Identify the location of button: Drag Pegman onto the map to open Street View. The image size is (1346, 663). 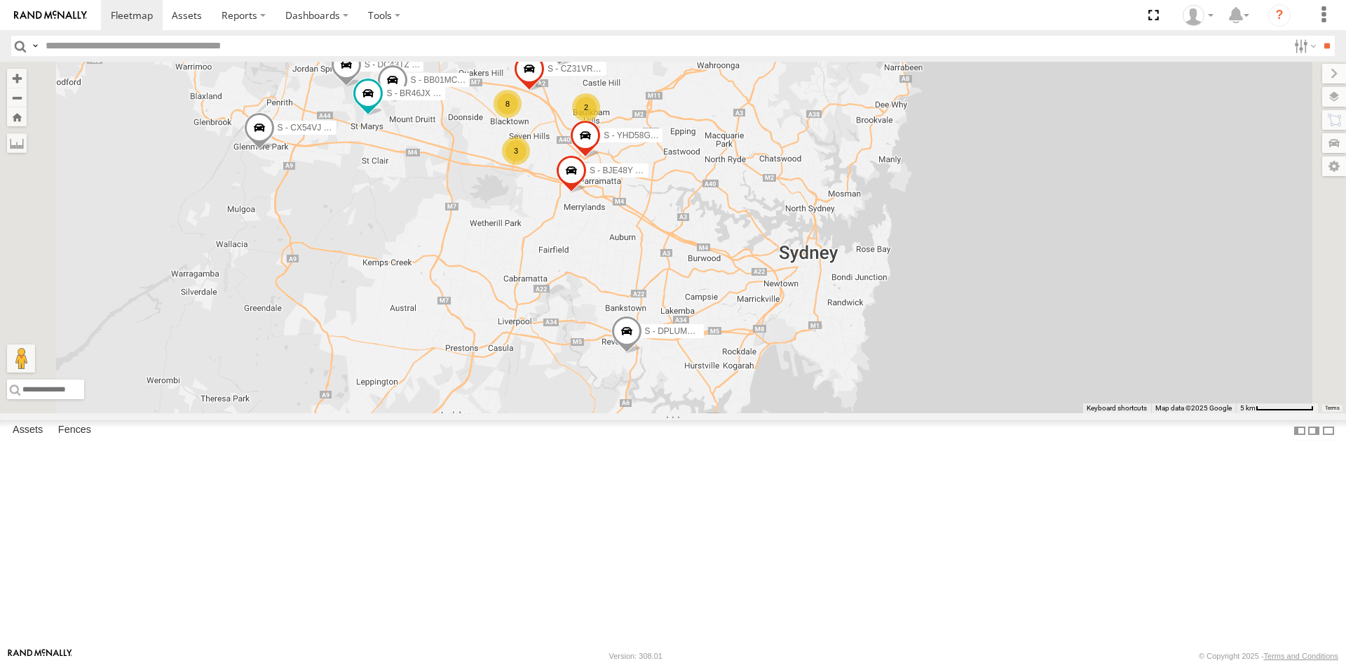
(21, 358).